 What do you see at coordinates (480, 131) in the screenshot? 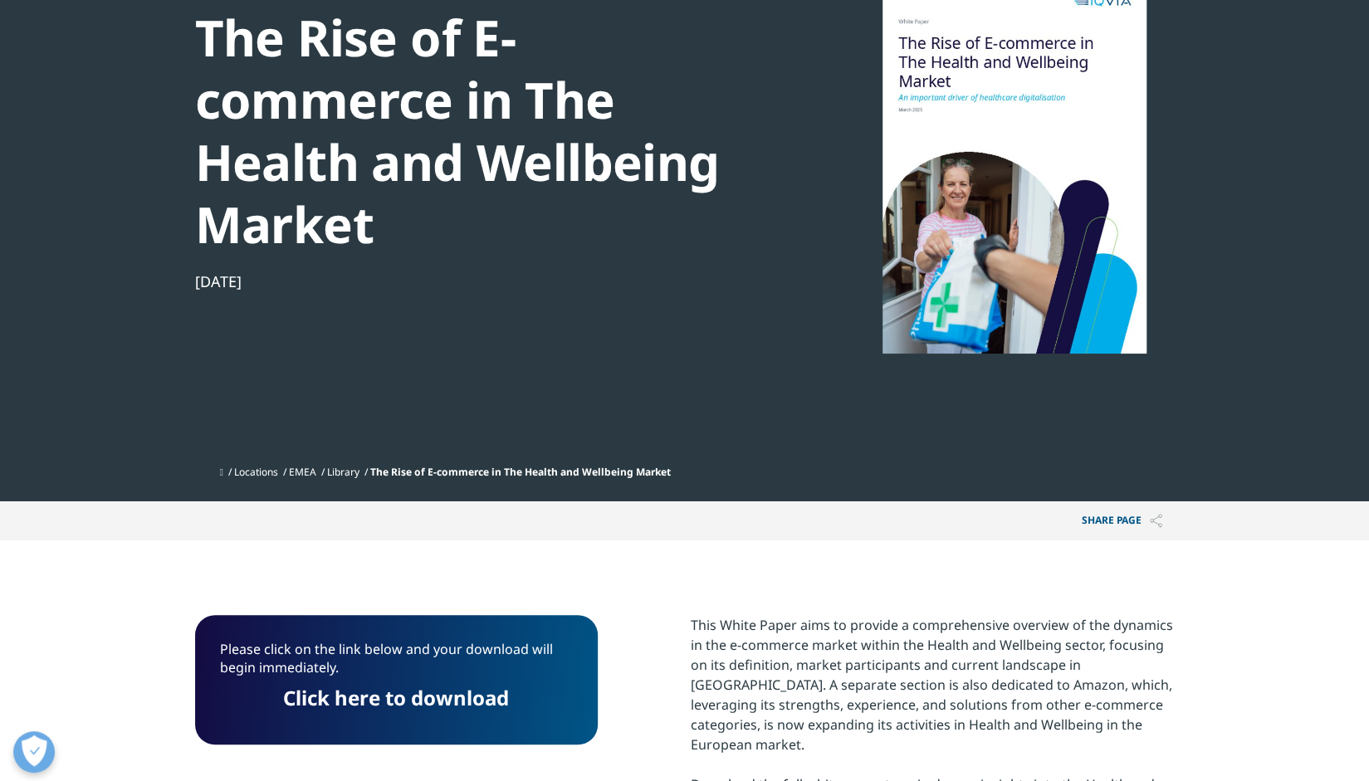
I see `div: The Rise of E-commerce in The Health and Wellbeing Market` at bounding box center [480, 131].